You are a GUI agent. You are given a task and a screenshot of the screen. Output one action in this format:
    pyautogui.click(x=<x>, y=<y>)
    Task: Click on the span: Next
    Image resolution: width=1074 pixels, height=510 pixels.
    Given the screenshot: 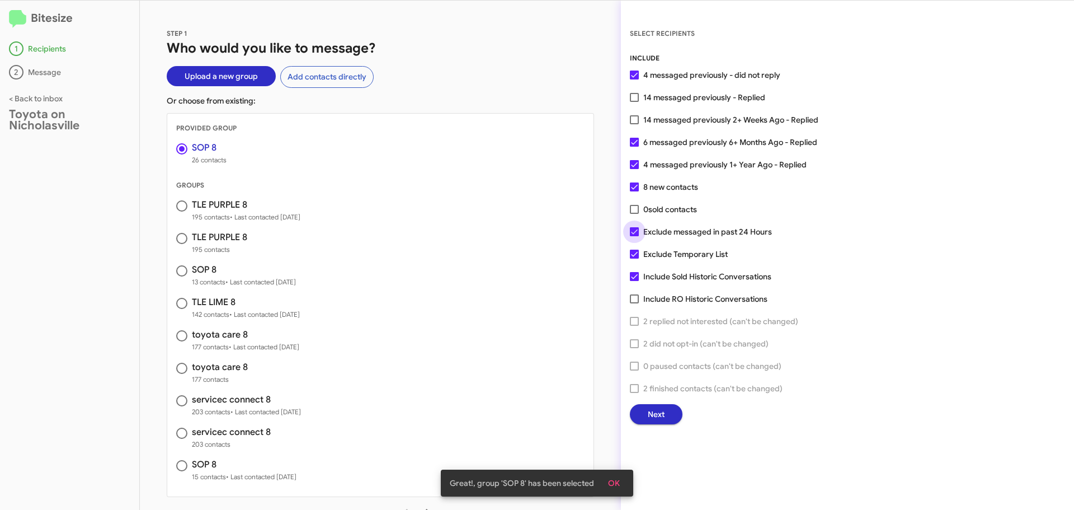 What is the action you would take?
    pyautogui.click(x=656, y=414)
    